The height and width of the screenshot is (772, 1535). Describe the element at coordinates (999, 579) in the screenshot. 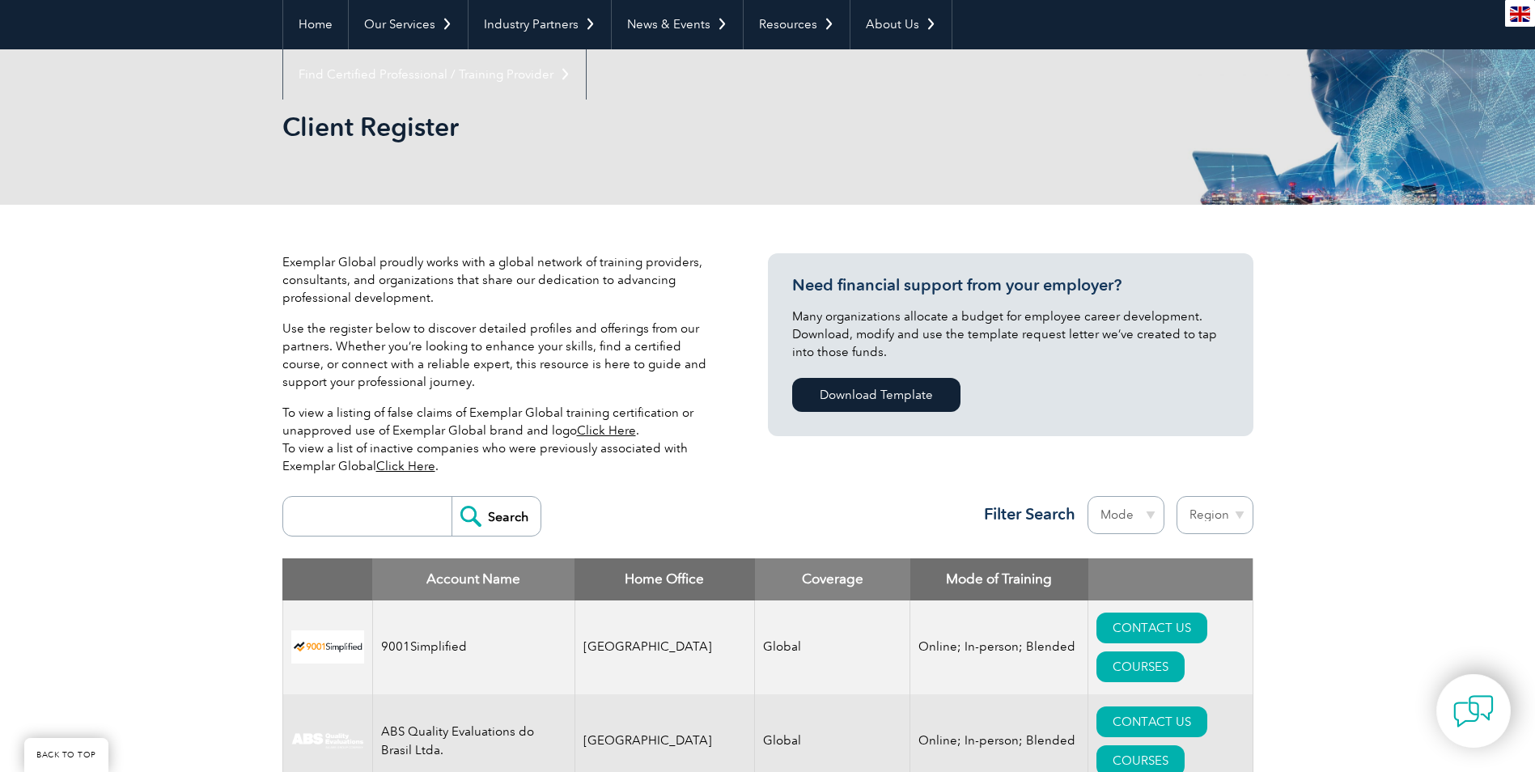

I see `th: Mode of Training: activate to sort column ascending` at that location.